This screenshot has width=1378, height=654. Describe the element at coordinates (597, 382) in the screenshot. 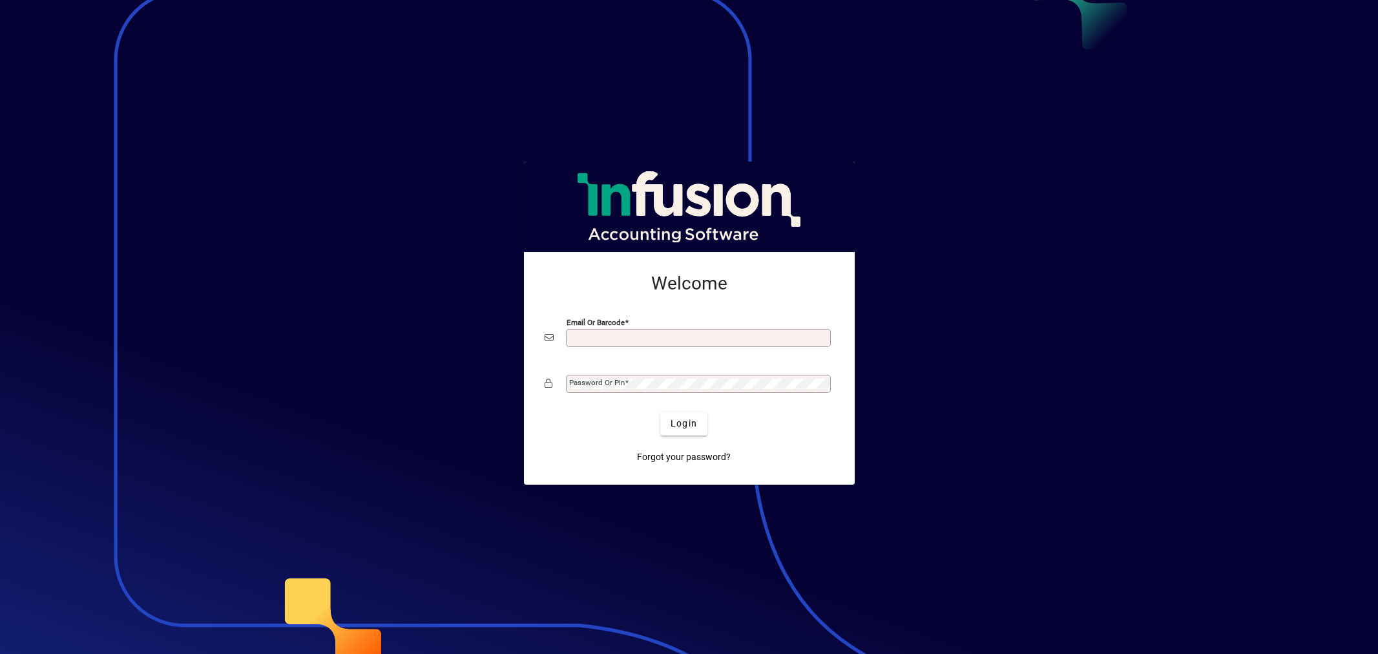

I see `mat-label: Password or Pin` at that location.